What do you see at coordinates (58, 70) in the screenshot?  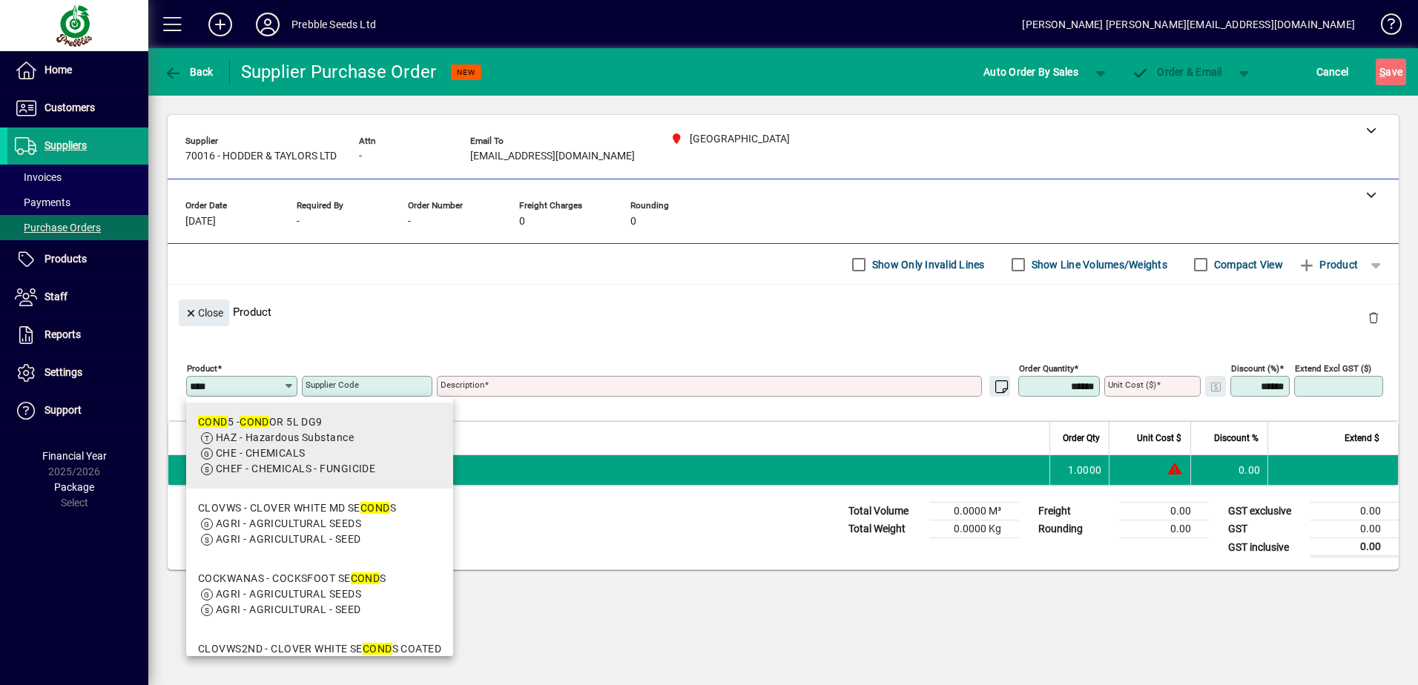 I see `span: Home` at bounding box center [58, 70].